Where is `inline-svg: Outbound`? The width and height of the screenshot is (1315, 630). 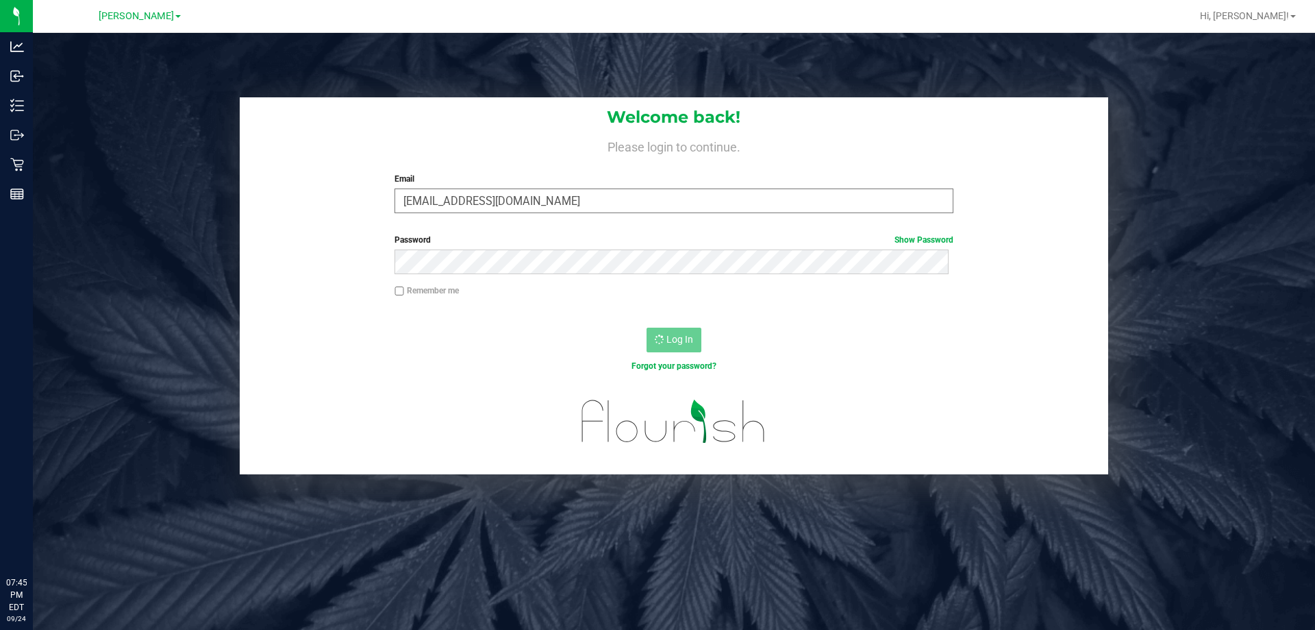
inline-svg: Outbound is located at coordinates (17, 135).